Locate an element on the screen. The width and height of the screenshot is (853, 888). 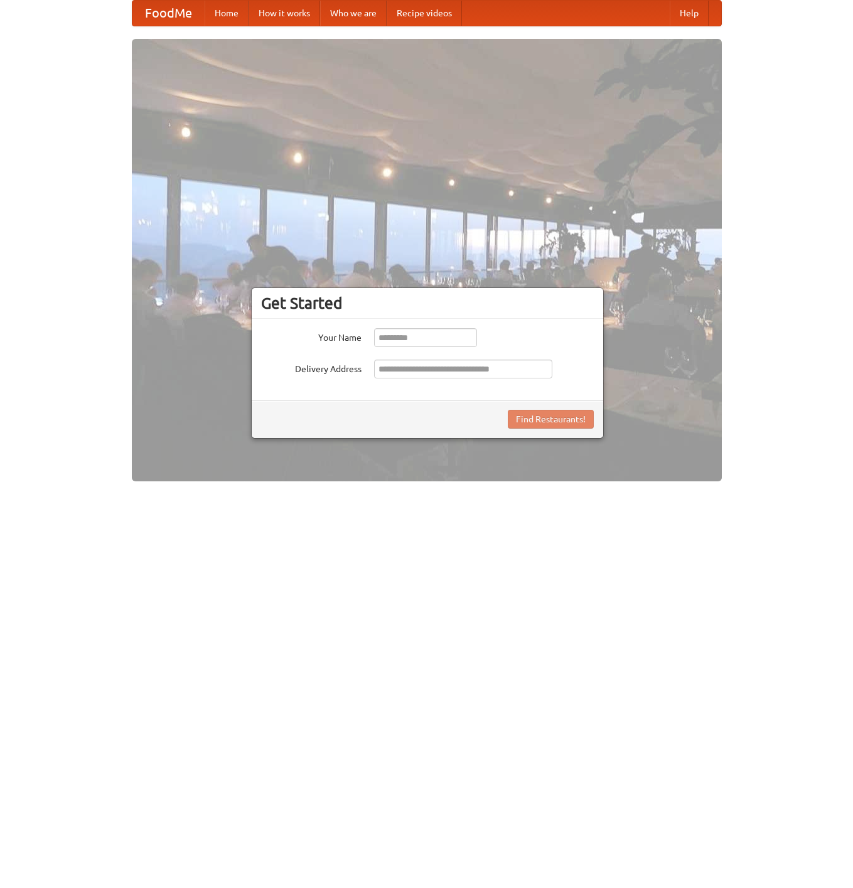
button: Find Restaurants! is located at coordinates (550, 419).